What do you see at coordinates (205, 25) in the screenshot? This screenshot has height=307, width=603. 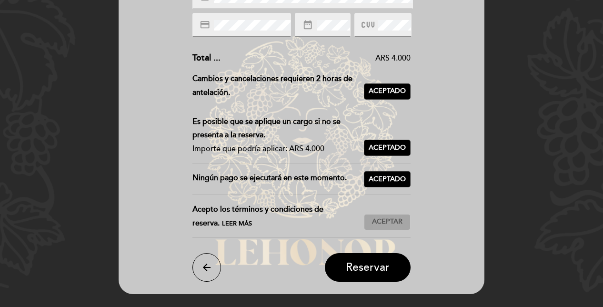 I see `i: credit_card` at bounding box center [205, 25].